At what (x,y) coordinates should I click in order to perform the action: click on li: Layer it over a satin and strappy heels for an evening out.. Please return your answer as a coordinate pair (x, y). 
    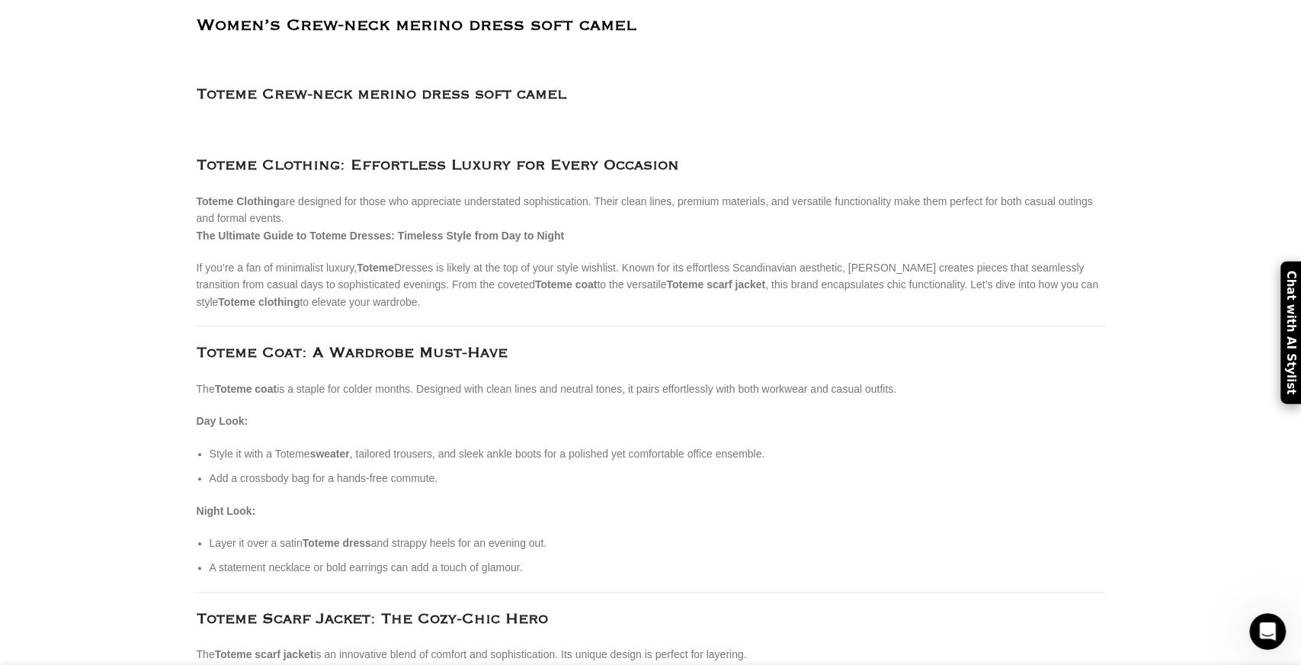
    Looking at the image, I should click on (657, 543).